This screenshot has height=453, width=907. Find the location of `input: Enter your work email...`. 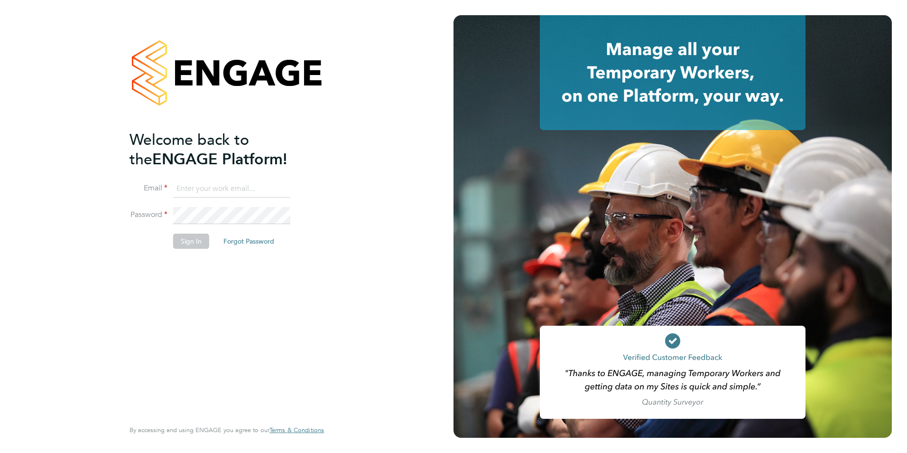

input: Enter your work email... is located at coordinates (232, 189).